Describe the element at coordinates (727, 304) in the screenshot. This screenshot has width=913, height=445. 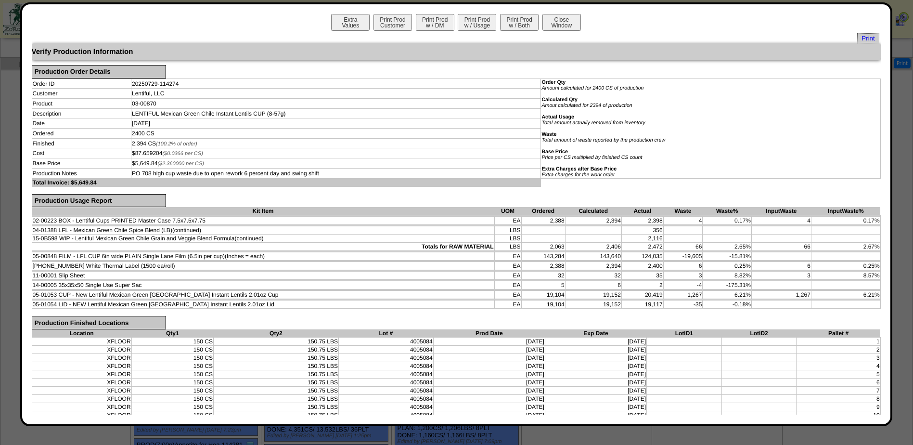
I see `td: -0.18%` at that location.